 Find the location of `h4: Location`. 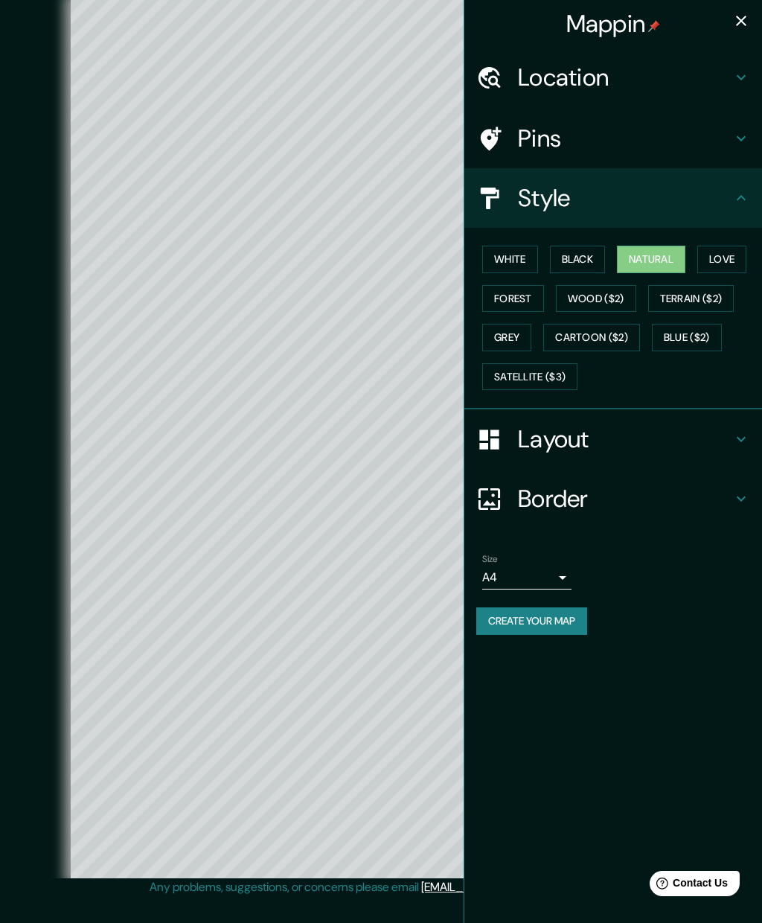

h4: Location is located at coordinates (625, 77).